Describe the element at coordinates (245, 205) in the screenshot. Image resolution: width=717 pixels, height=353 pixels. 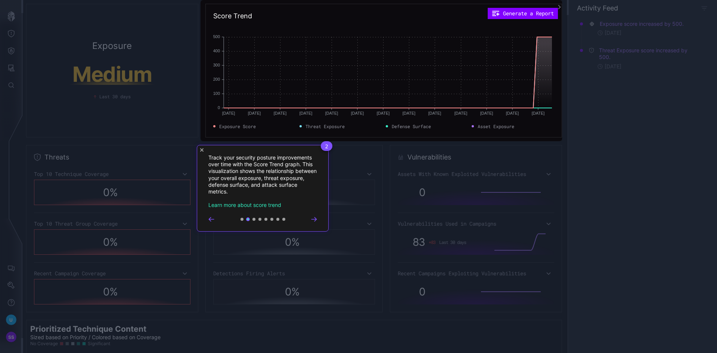
I see `a: Learn more about score trend` at that location.